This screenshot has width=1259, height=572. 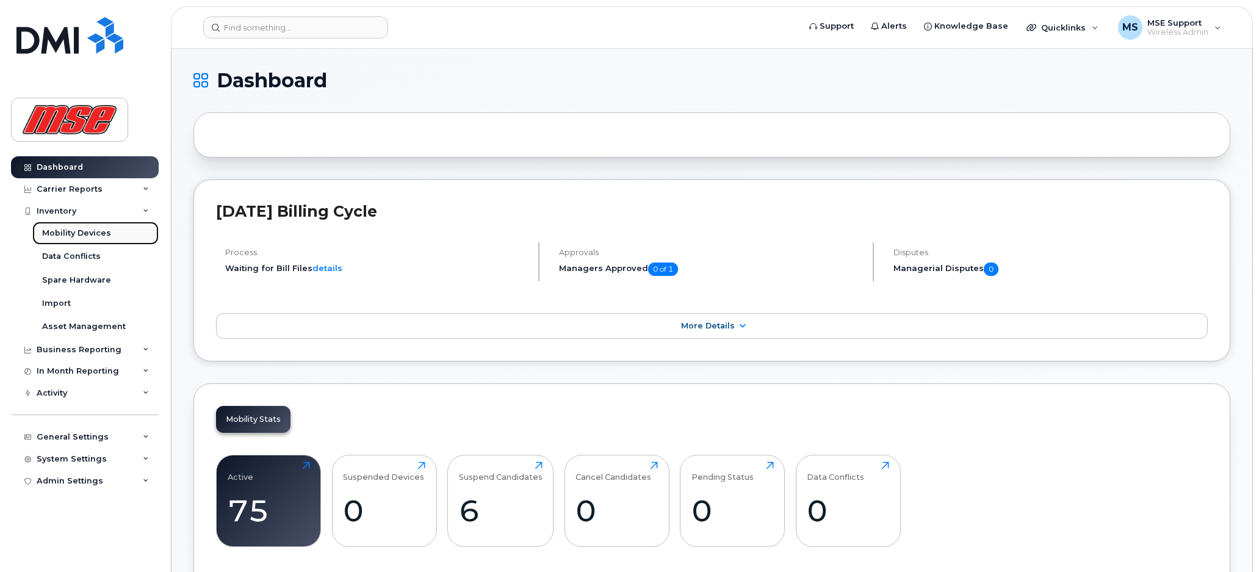 I want to click on h4: Process, so click(x=377, y=252).